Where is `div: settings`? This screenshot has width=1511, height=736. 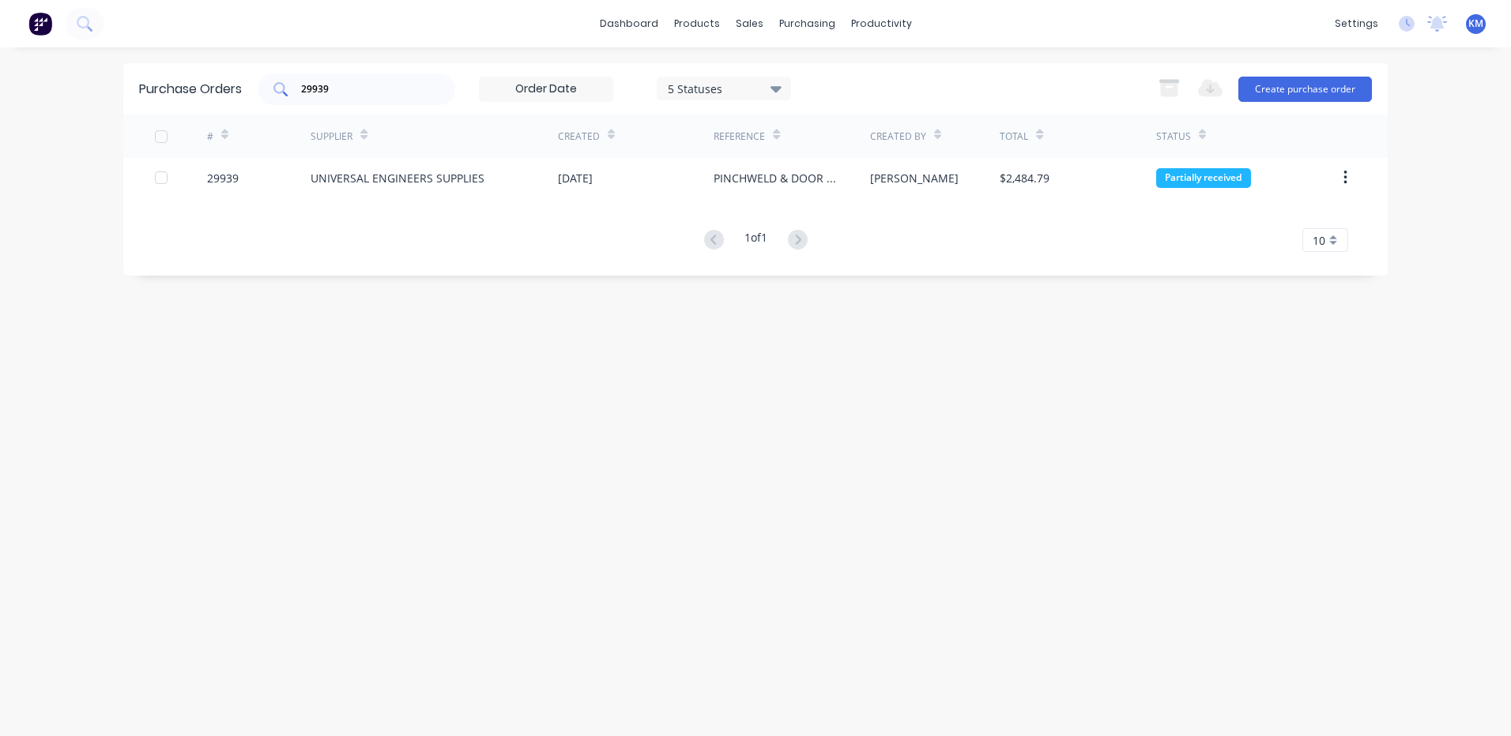 div: settings is located at coordinates (1356, 24).